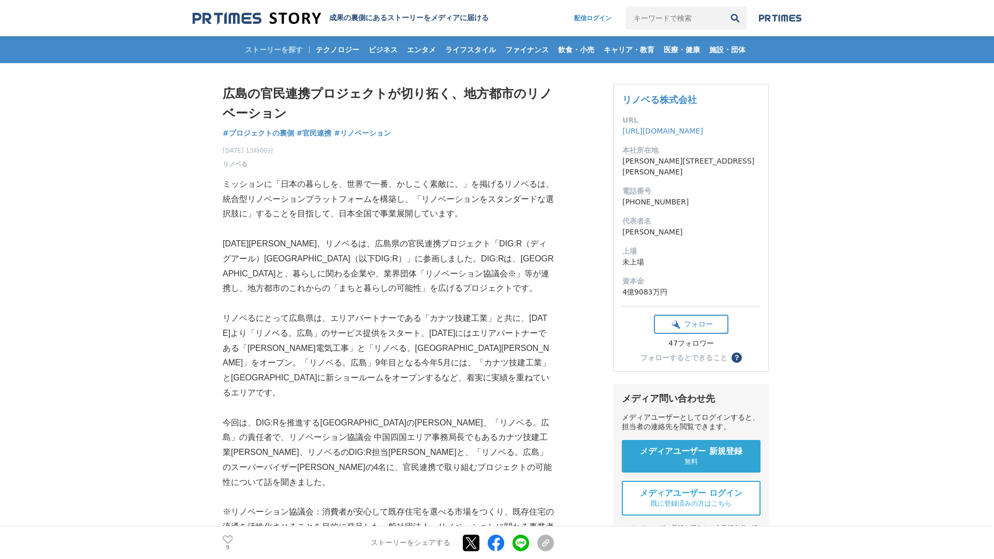 The image size is (994, 559). I want to click on a: キャリア・教育, so click(629, 50).